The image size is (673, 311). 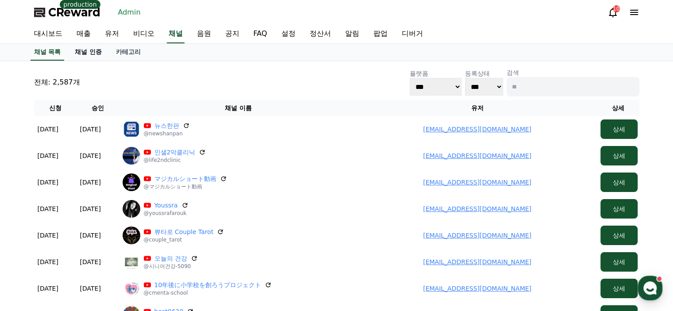 I want to click on div: 10, so click(x=616, y=9).